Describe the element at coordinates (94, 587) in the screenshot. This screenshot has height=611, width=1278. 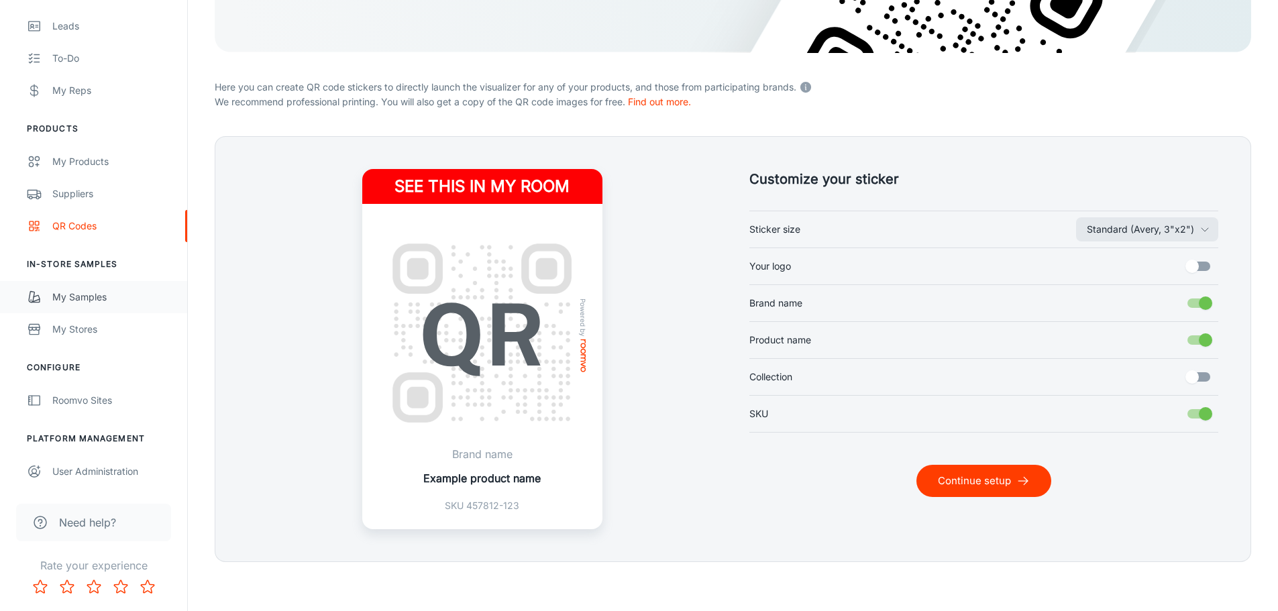
I see `button: Rate 3 star` at that location.